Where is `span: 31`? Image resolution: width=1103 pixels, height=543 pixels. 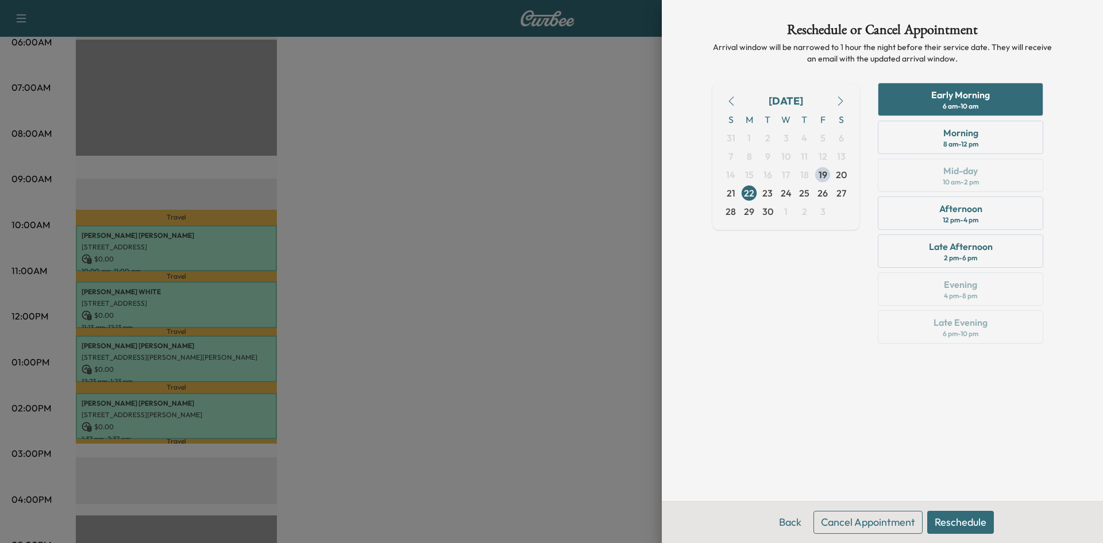
span: 31 is located at coordinates (731, 138).